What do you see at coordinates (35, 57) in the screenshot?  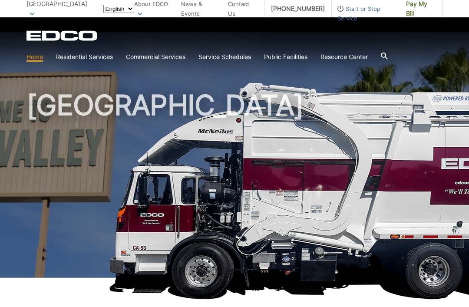 I see `a: Home` at bounding box center [35, 57].